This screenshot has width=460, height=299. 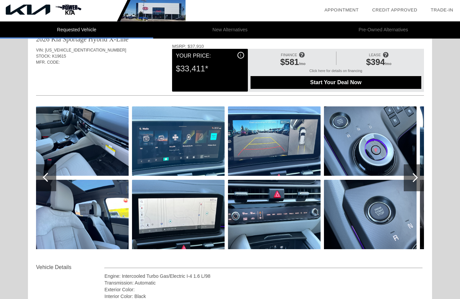 What do you see at coordinates (341, 10) in the screenshot?
I see `a: Appointment` at bounding box center [341, 10].